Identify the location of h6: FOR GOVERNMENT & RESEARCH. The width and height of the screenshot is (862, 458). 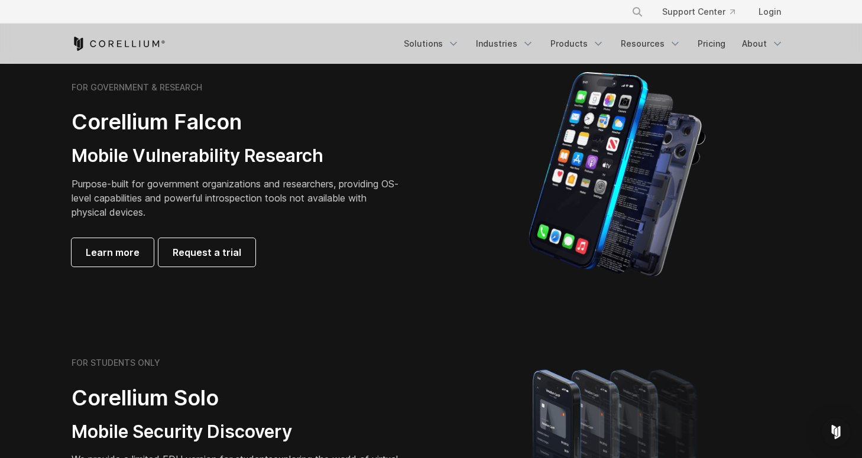
(137, 88).